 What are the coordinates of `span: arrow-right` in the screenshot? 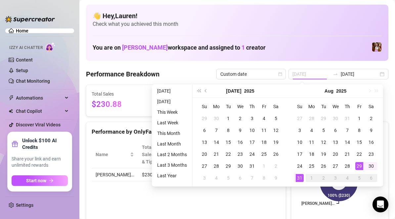 It's located at (51, 181).